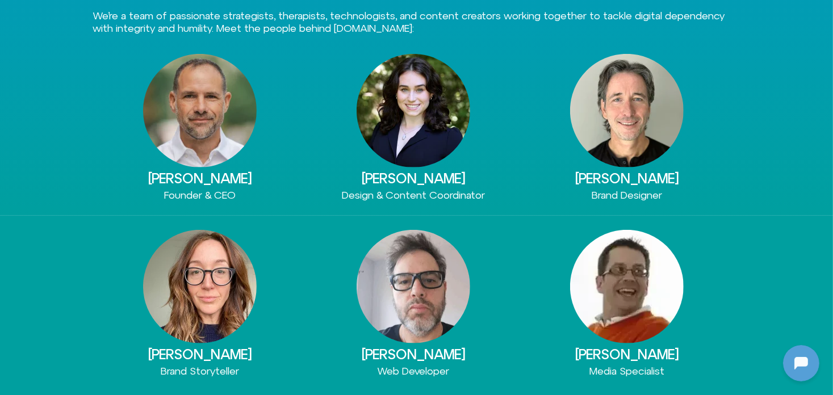 The width and height of the screenshot is (833, 395). I want to click on span: Founder & CEO, so click(200, 195).